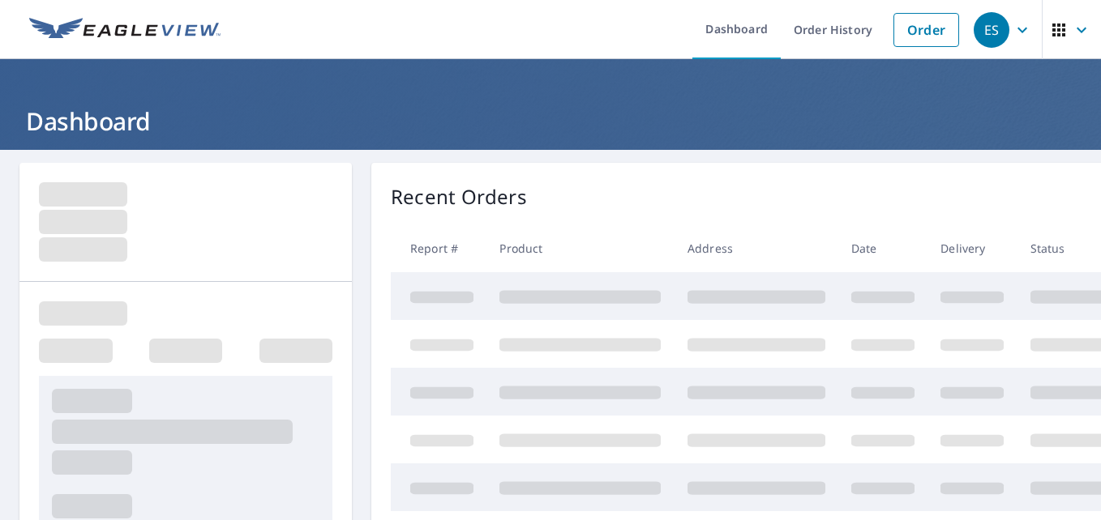 The image size is (1101, 520). What do you see at coordinates (550, 121) in the screenshot?
I see `h1: Dashboard` at bounding box center [550, 121].